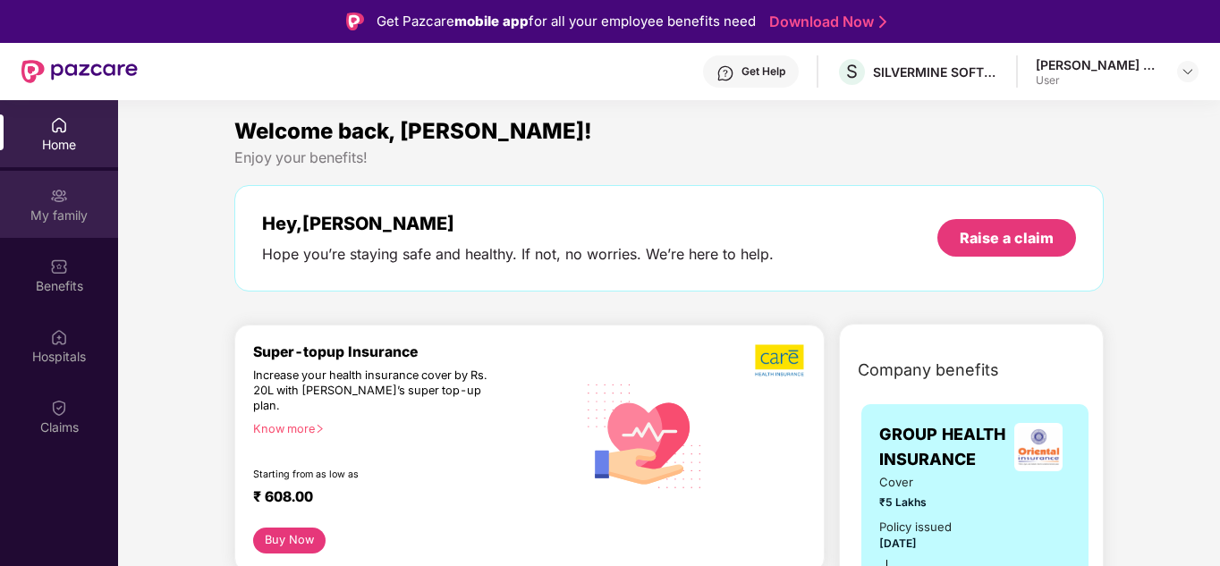  What do you see at coordinates (59, 337) in the screenshot?
I see `img: svg+xml;base64,PHN2ZyBpZD0iSG9zcGl0YWxzIiB4bWxucz0iaHR0cDovL3d3dy53My5vcmcvMjAwMC9zdmciIHdpZHRoPS...` at bounding box center [59, 337].